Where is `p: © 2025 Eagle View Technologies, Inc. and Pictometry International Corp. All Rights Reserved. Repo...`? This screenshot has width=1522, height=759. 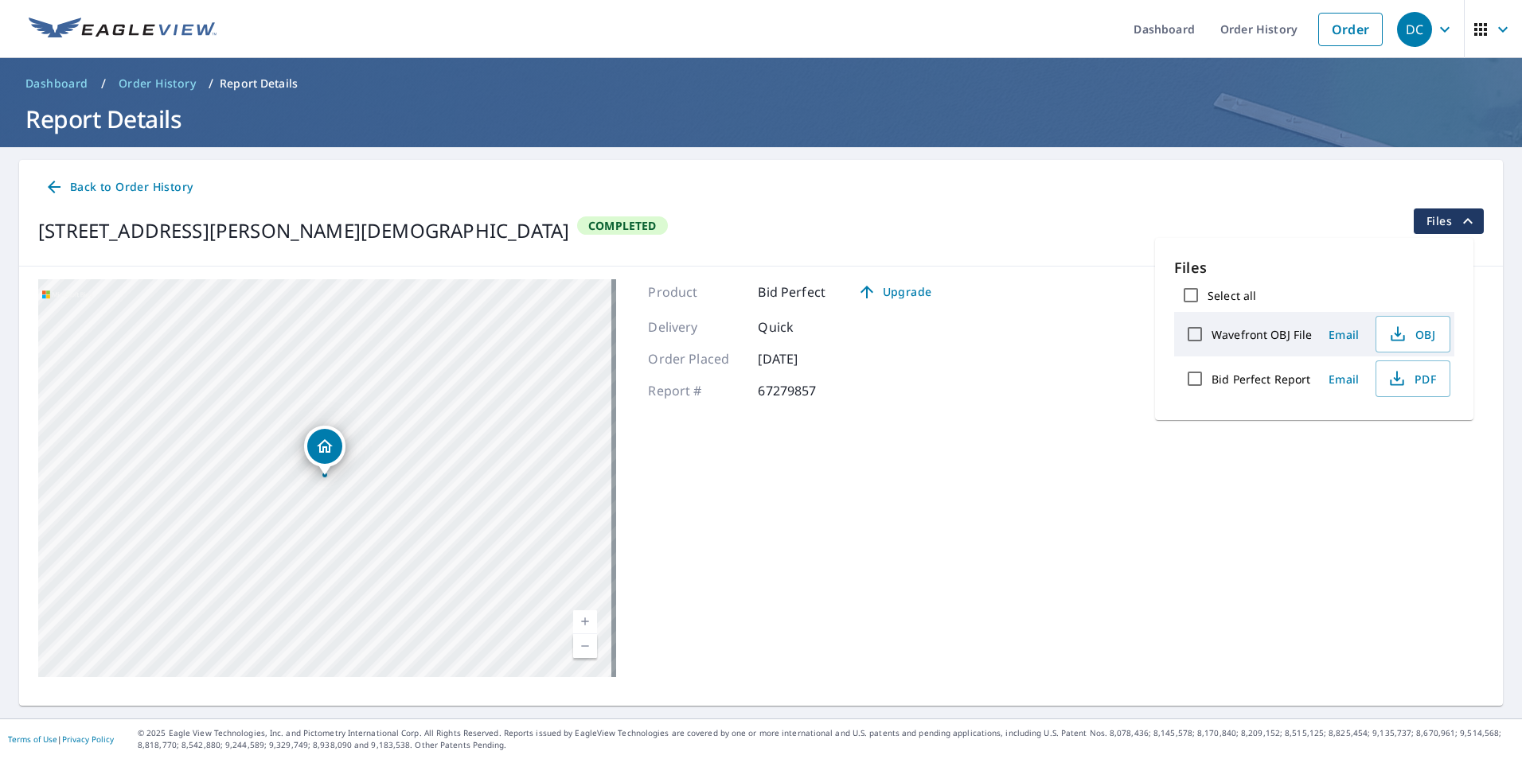
p: © 2025 Eagle View Technologies, Inc. and Pictometry International Corp. All Rights Reserved. Repo... is located at coordinates (825, 739).